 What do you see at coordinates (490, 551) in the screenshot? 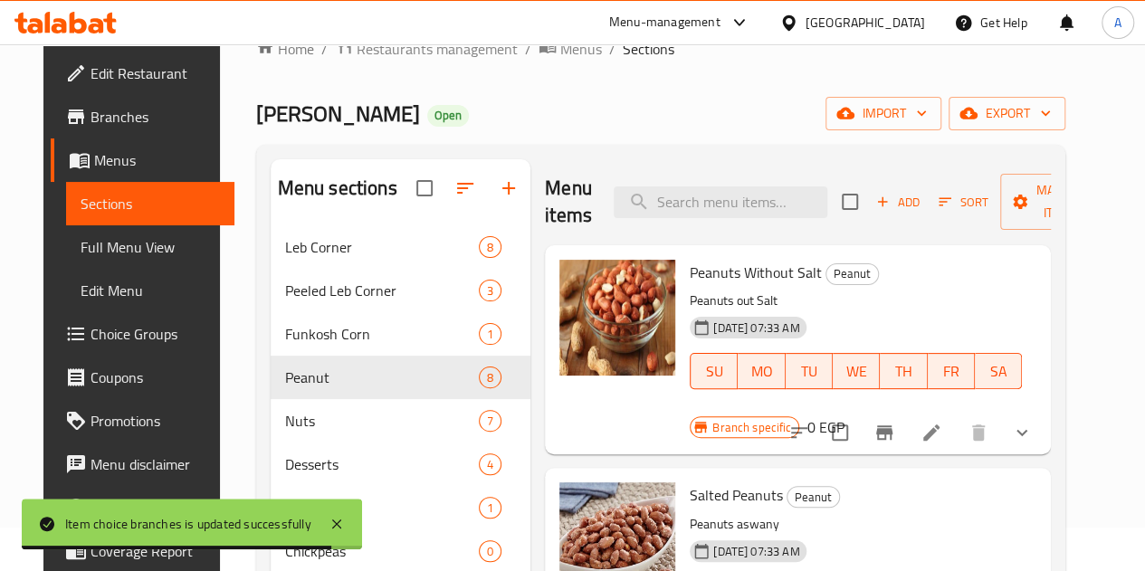
I see `span: 0` at bounding box center [490, 551].